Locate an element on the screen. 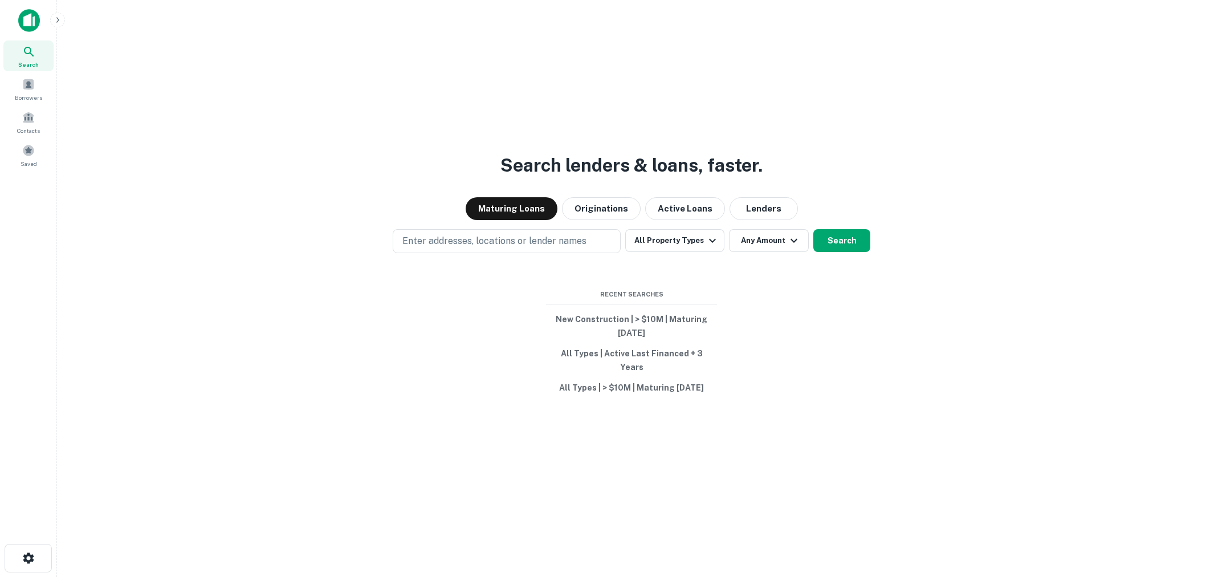 The height and width of the screenshot is (577, 1206). button: Originations is located at coordinates (601, 209).